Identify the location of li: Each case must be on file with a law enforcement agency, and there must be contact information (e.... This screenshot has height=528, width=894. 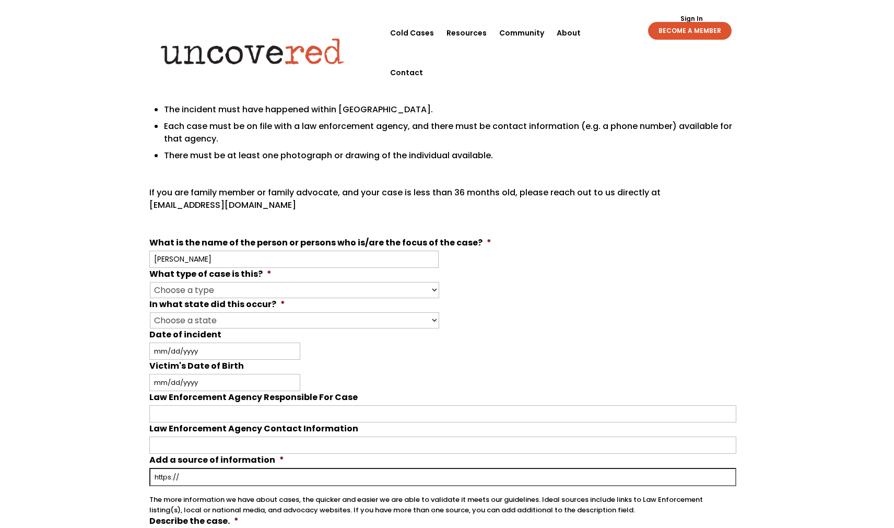
(450, 133).